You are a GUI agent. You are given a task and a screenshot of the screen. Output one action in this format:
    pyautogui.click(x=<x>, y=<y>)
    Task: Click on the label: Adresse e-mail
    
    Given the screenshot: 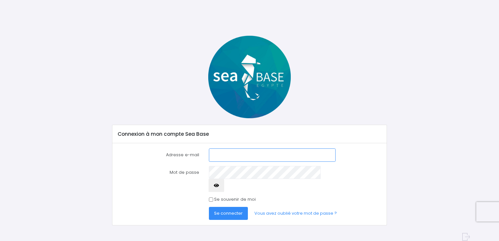 What is the action you would take?
    pyautogui.click(x=158, y=155)
    